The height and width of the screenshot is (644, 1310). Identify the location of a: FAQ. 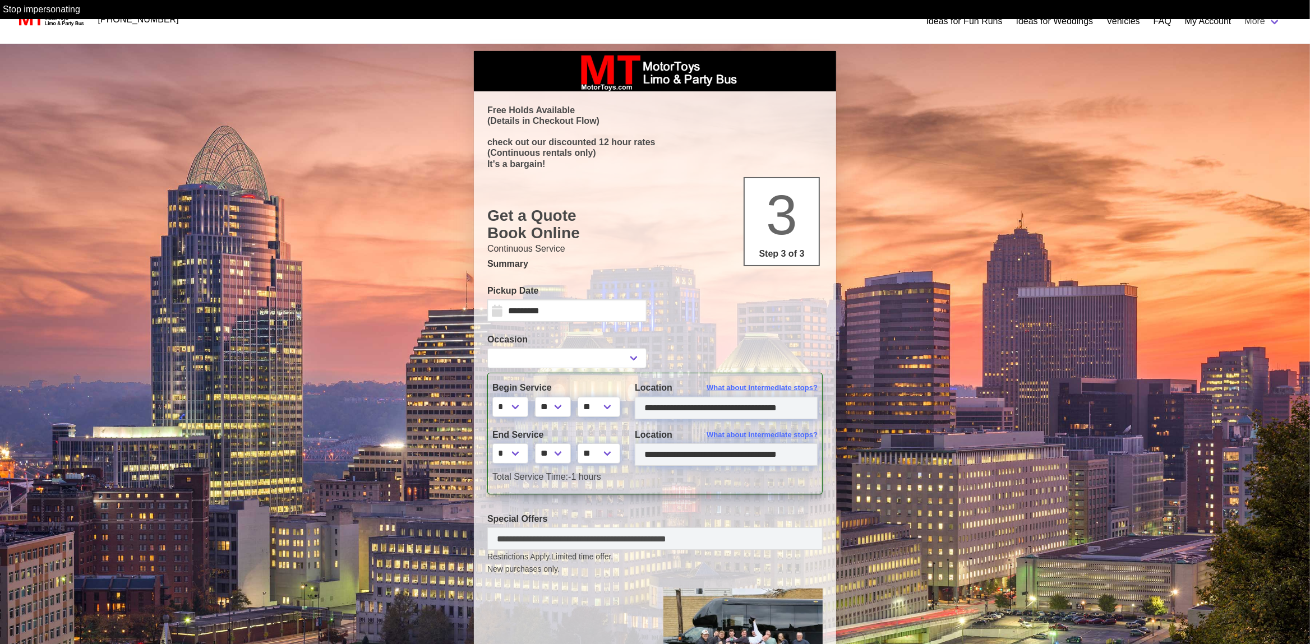
(1163, 21).